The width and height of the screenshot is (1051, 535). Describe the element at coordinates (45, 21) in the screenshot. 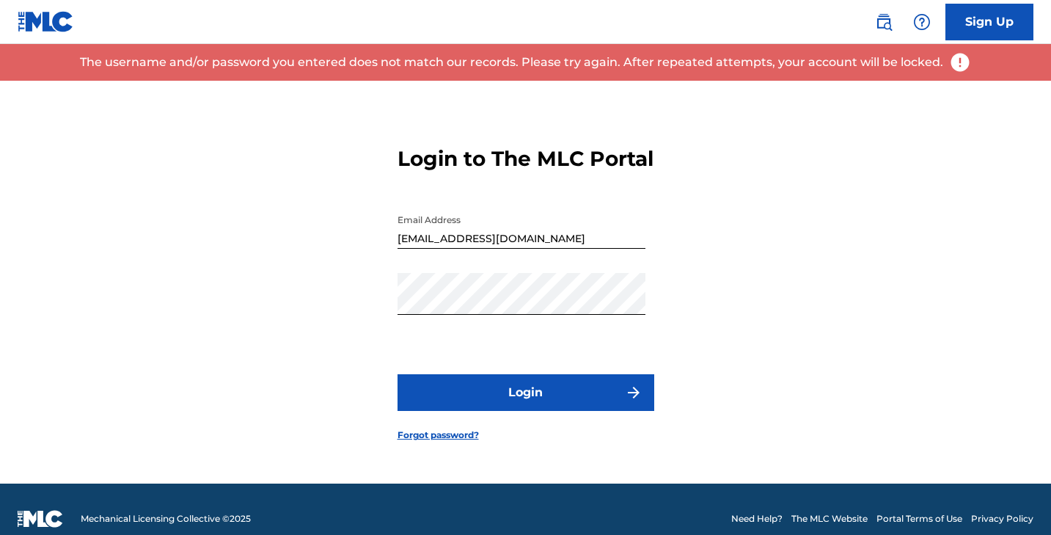

I see `img: MLC Logo` at that location.